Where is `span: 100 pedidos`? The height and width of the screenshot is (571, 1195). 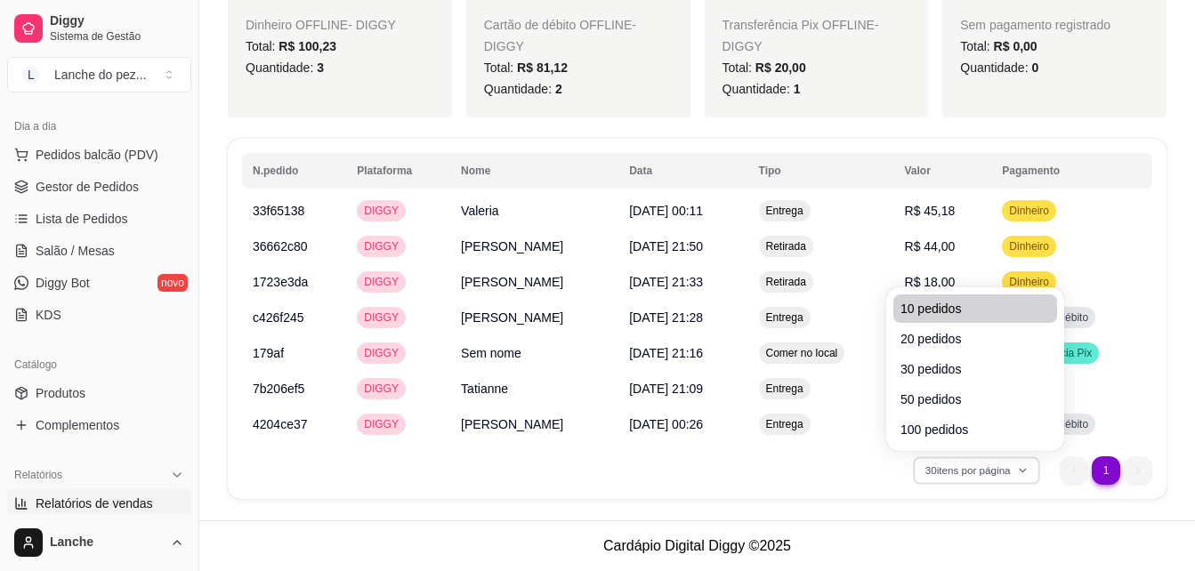
span: 100 pedidos is located at coordinates (976, 430).